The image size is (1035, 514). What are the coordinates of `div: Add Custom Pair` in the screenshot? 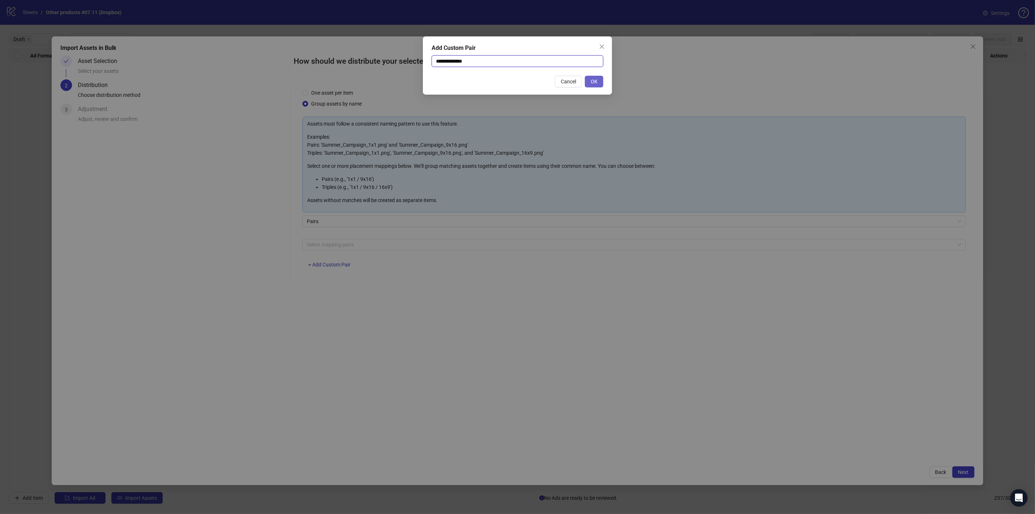 It's located at (518, 48).